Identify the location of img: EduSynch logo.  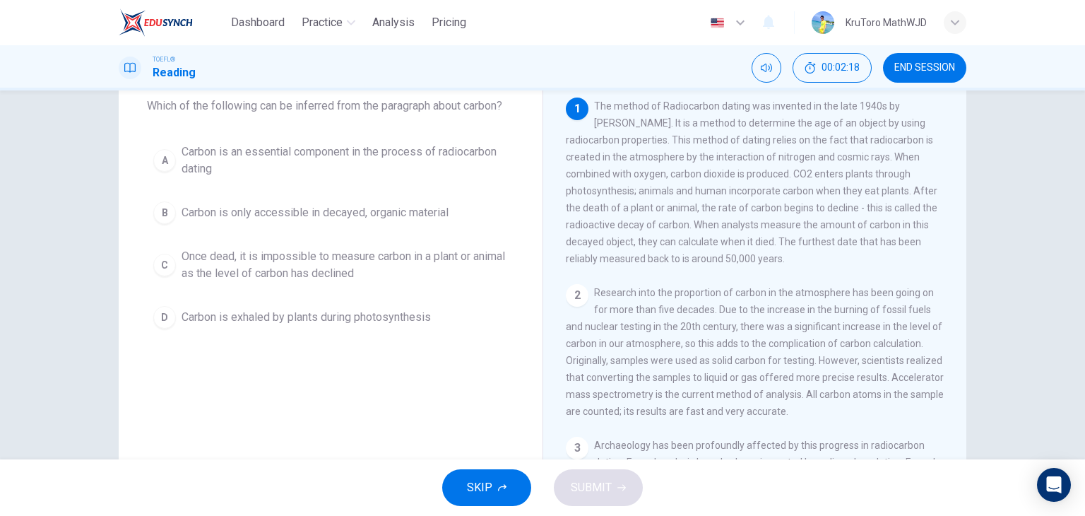
(155, 23).